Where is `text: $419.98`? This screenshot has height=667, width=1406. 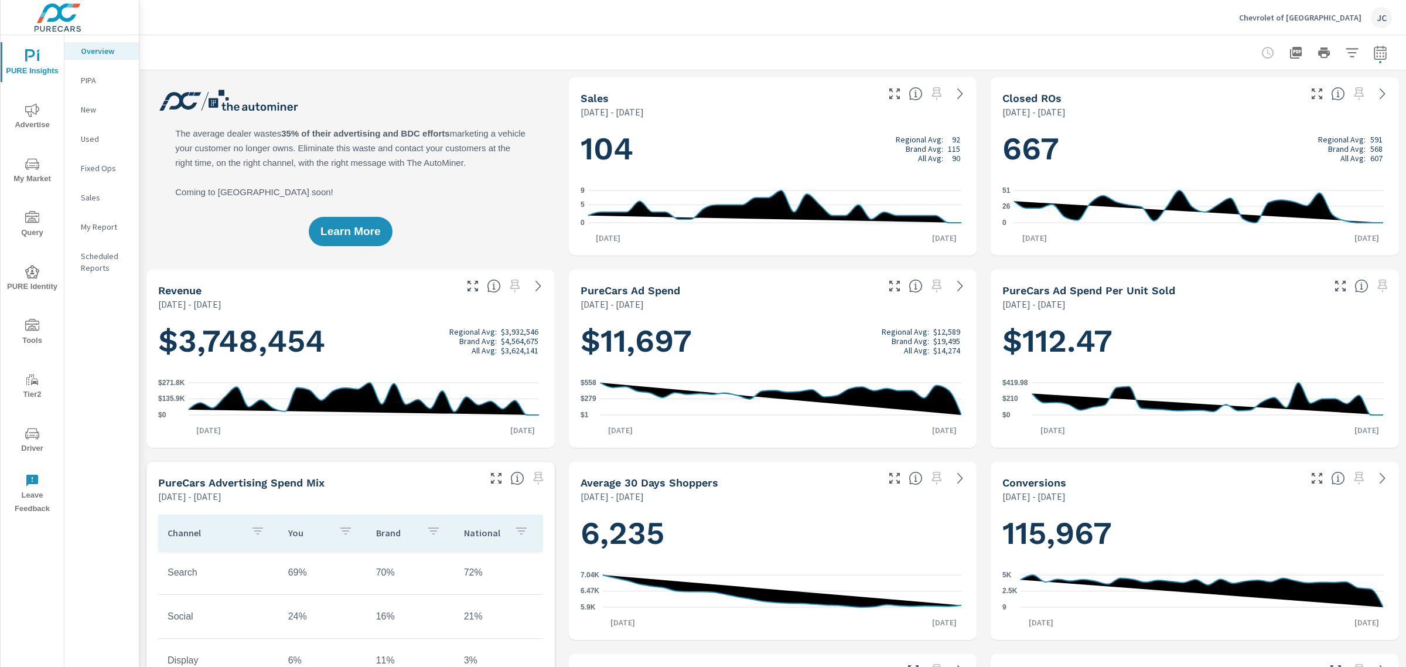 text: $419.98 is located at coordinates (1015, 383).